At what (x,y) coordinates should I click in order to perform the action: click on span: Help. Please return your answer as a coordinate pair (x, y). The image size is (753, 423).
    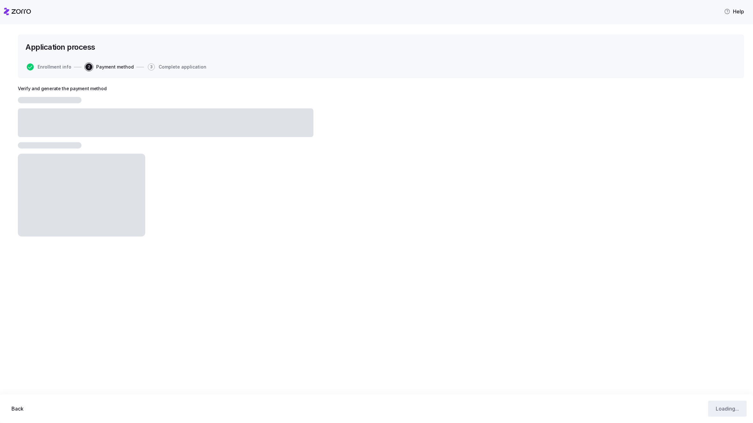
    Looking at the image, I should click on (734, 11).